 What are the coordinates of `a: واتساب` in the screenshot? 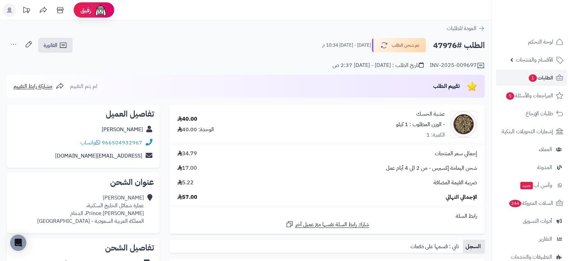 It's located at (90, 143).